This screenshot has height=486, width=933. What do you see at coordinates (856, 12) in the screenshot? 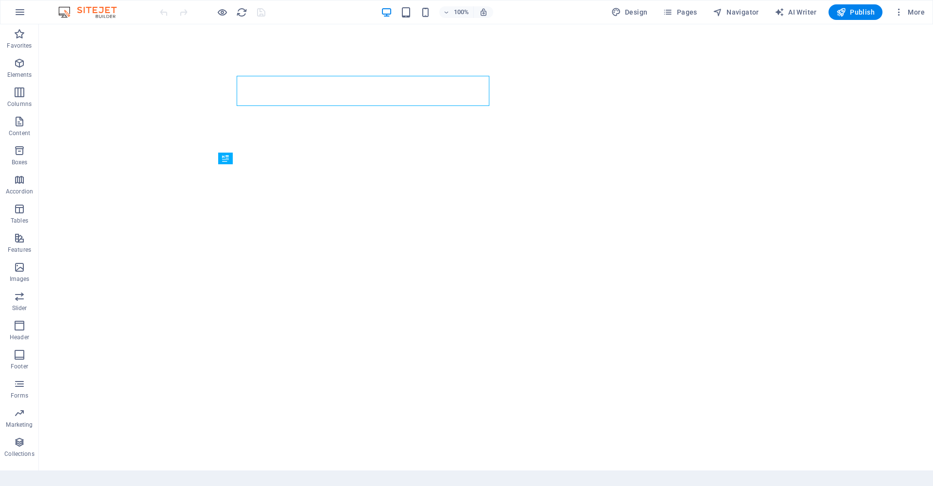
I see `span: Publish` at bounding box center [856, 12].